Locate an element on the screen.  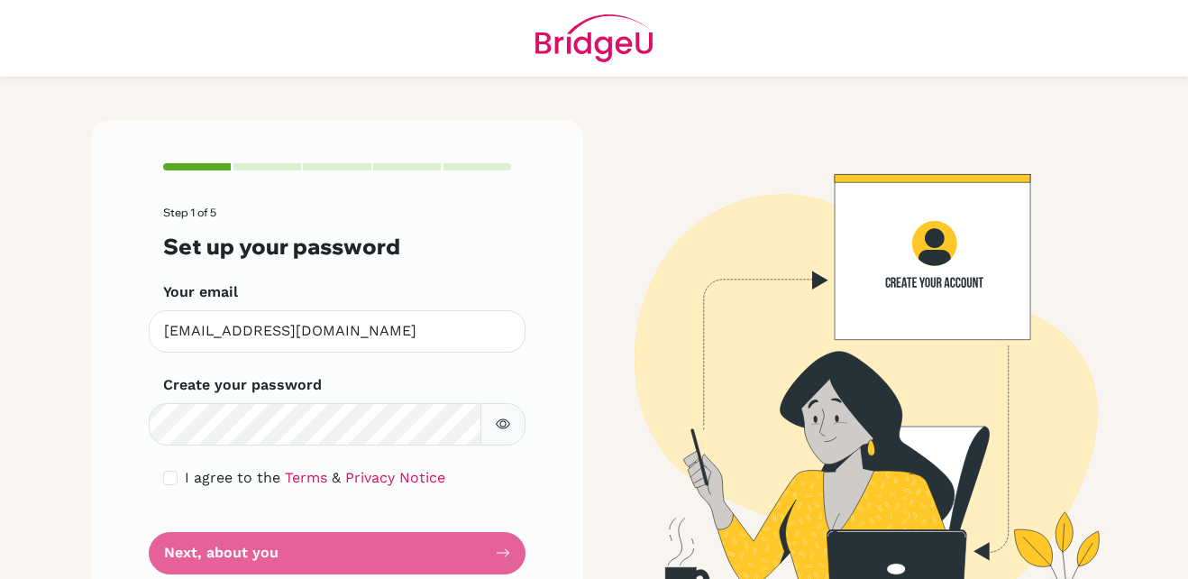
input: Insert your email* is located at coordinates (337, 331).